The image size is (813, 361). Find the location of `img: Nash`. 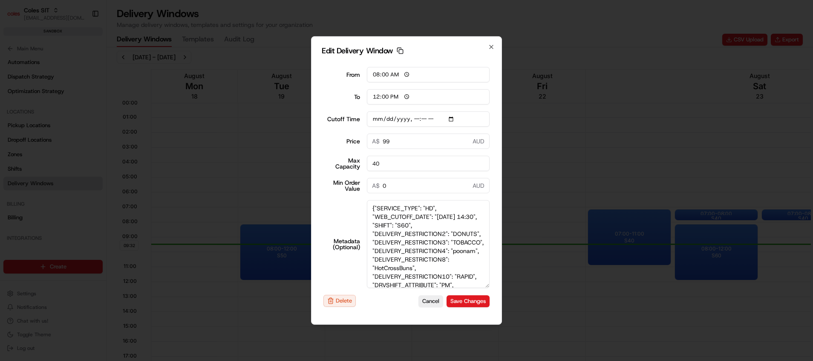

img: Nash is located at coordinates (17, 17).